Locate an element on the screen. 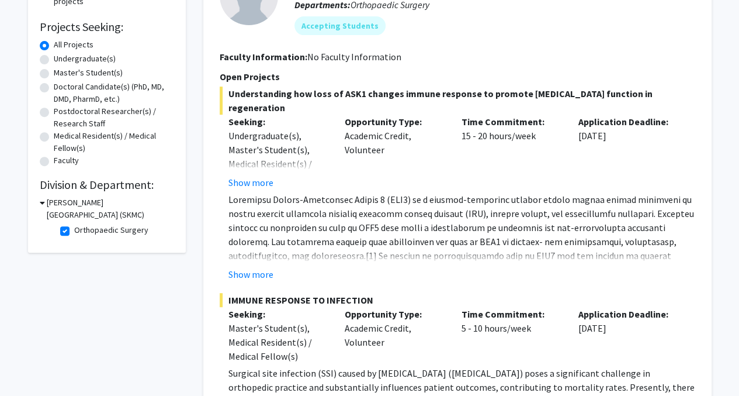 Image resolution: width=739 pixels, height=396 pixels. span: No Faculty Information is located at coordinates (354, 57).